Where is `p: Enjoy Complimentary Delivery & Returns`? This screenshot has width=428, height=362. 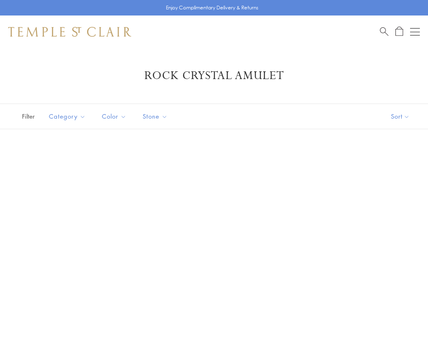 p: Enjoy Complimentary Delivery & Returns is located at coordinates (212, 8).